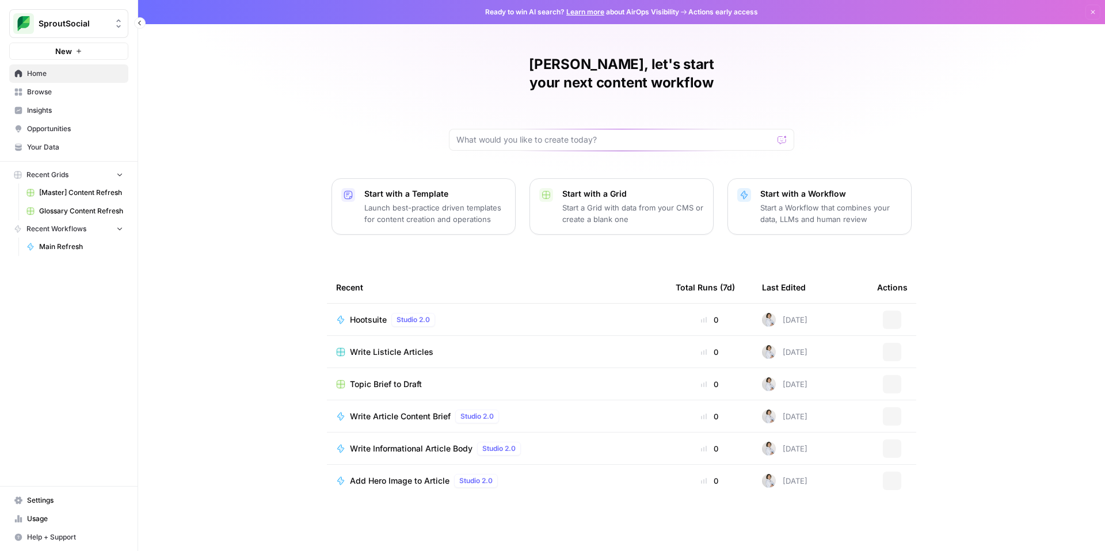 The height and width of the screenshot is (551, 1105). Describe the element at coordinates (399, 481) in the screenshot. I see `span: Add Hero Image to Article` at that location.